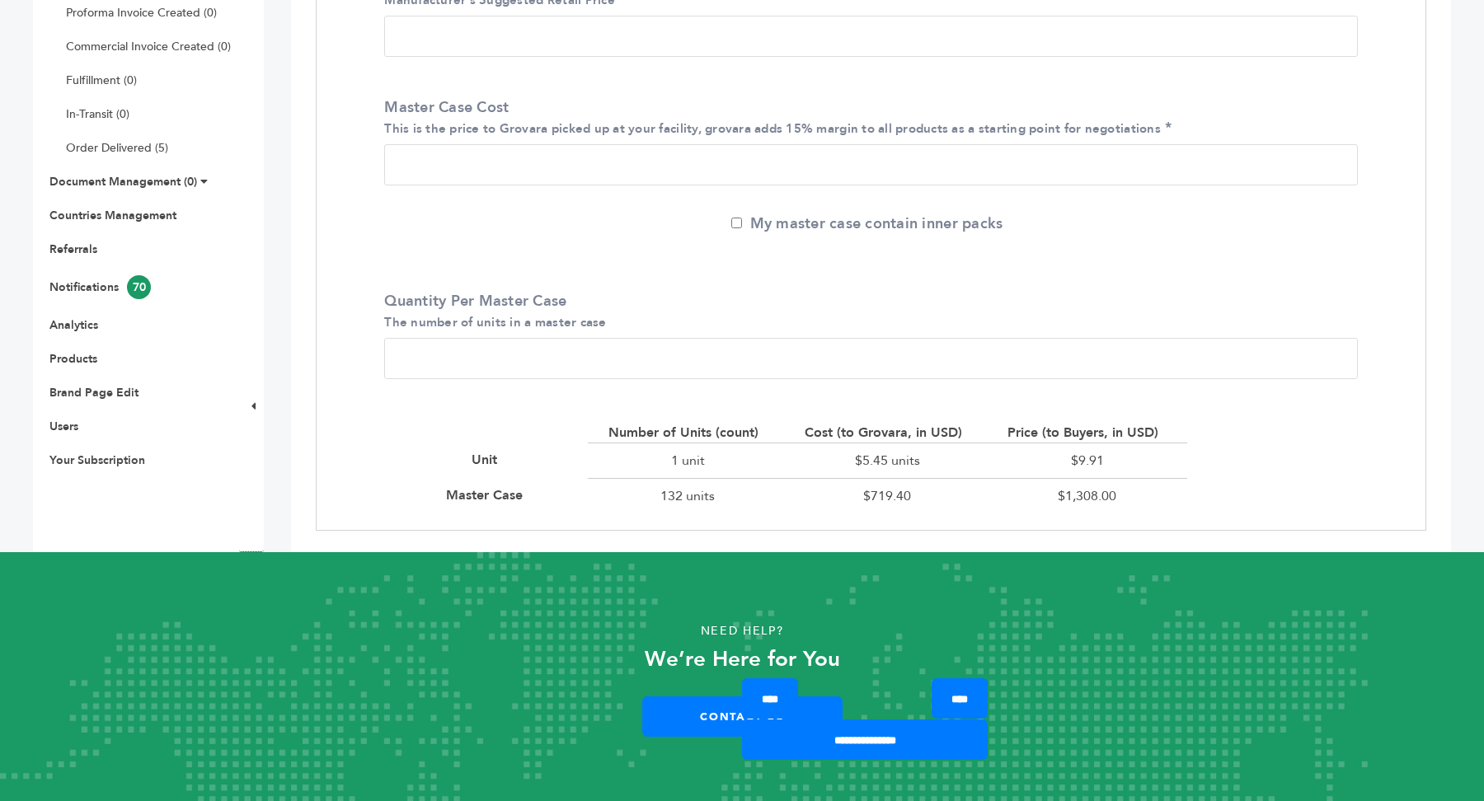 The height and width of the screenshot is (801, 1484). Describe the element at coordinates (97, 114) in the screenshot. I see `a: In-Transit (0)` at that location.